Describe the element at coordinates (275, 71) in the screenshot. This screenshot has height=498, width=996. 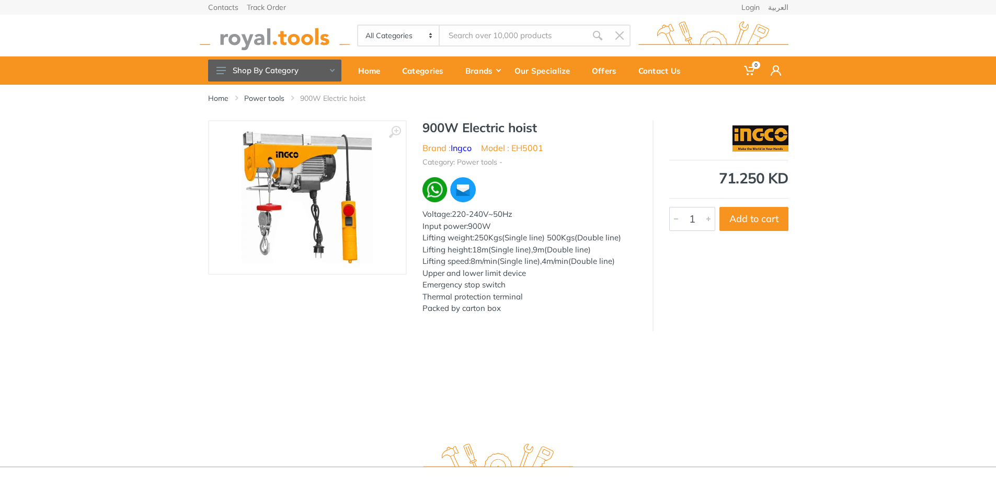
I see `button: Shop By Category` at that location.